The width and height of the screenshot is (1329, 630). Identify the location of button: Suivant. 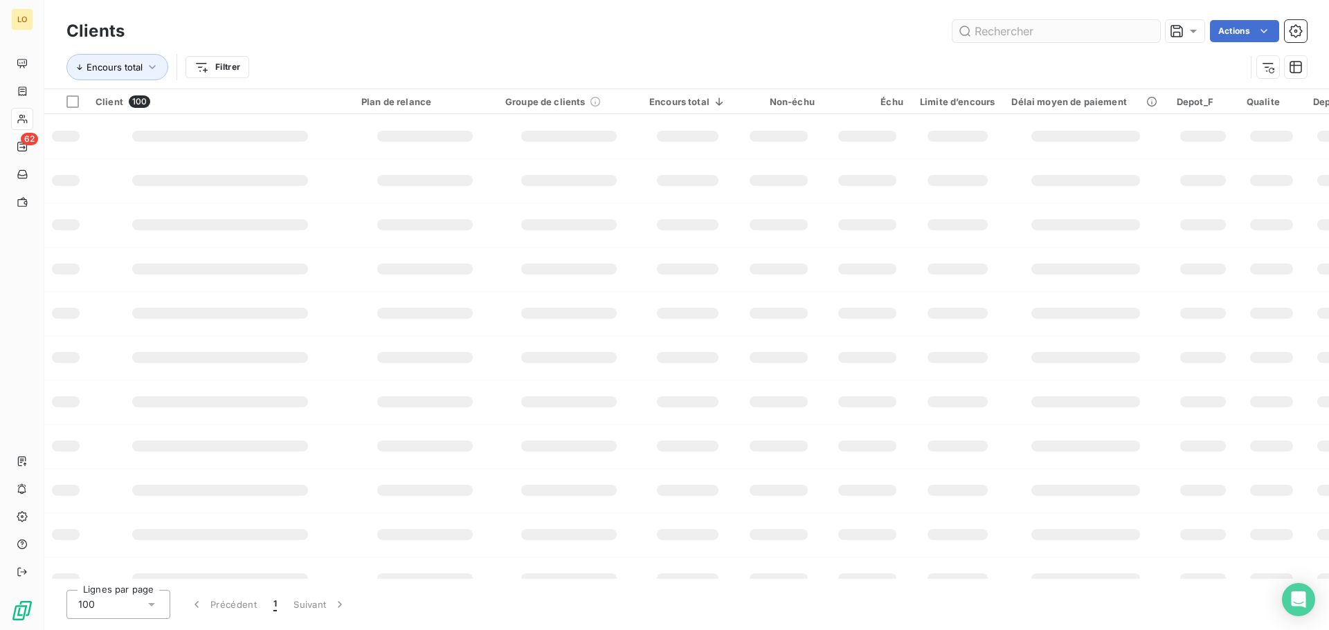
(320, 605).